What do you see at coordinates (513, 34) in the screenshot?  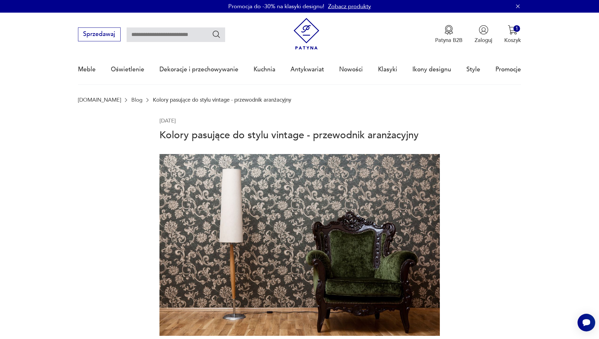 I see `button: 1Koszyk` at bounding box center [513, 34].